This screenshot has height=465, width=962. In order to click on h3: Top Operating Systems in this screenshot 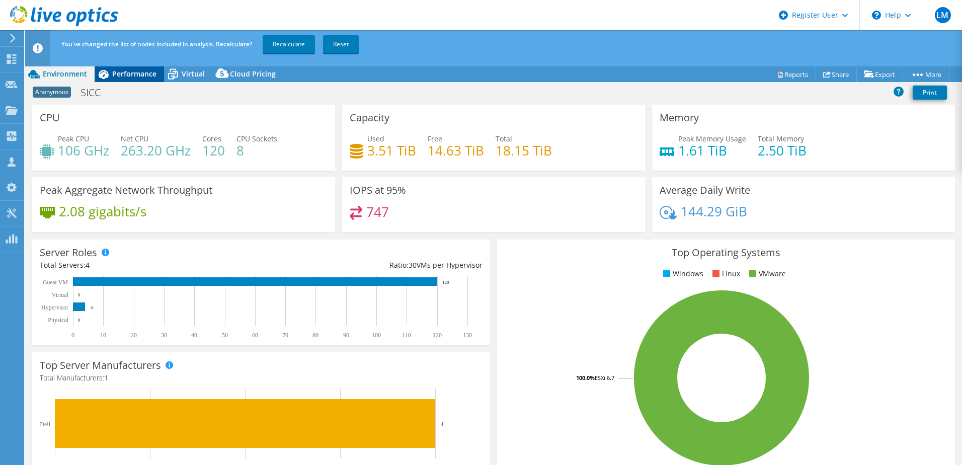, I will do `click(726, 253)`.